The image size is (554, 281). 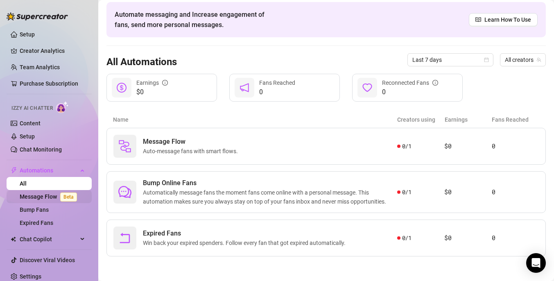 I want to click on article: Fans Reached, so click(x=515, y=120).